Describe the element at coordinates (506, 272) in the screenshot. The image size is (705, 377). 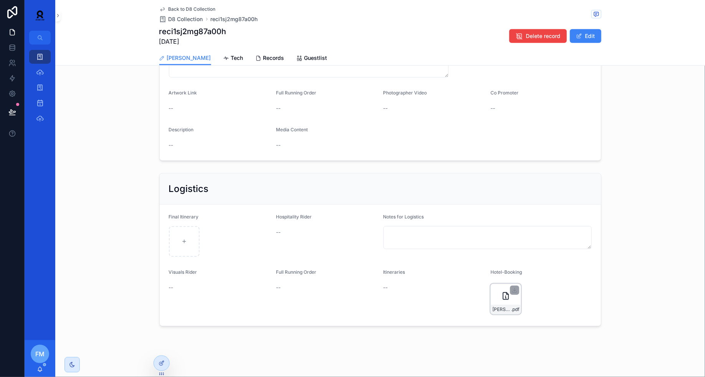
I see `span: Hotel-Booking` at that location.